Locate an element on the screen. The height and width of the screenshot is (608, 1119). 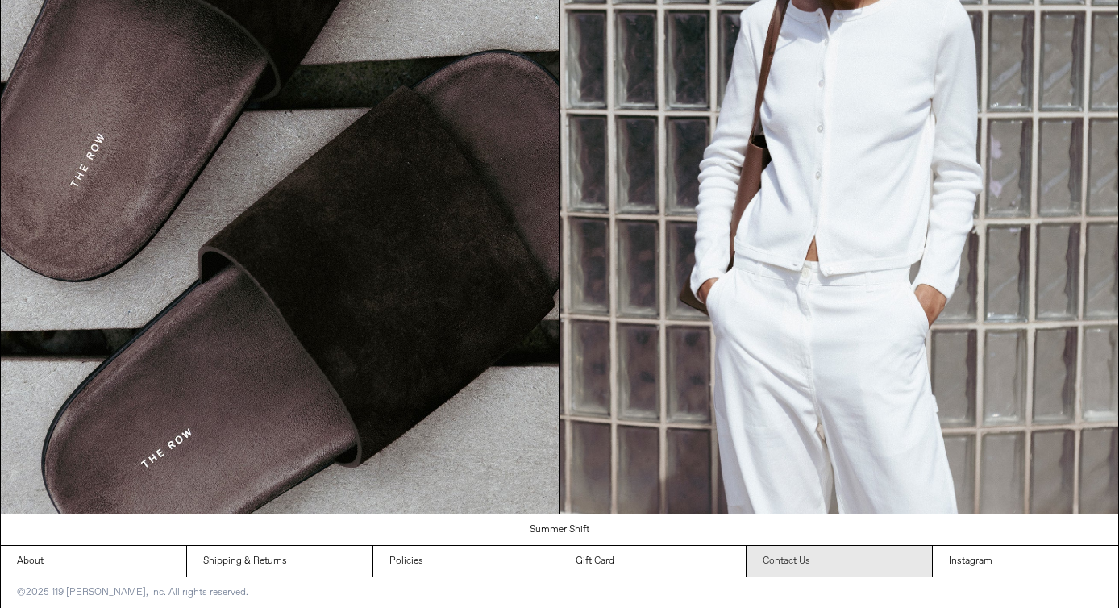
a: Gift Card is located at coordinates (652, 561).